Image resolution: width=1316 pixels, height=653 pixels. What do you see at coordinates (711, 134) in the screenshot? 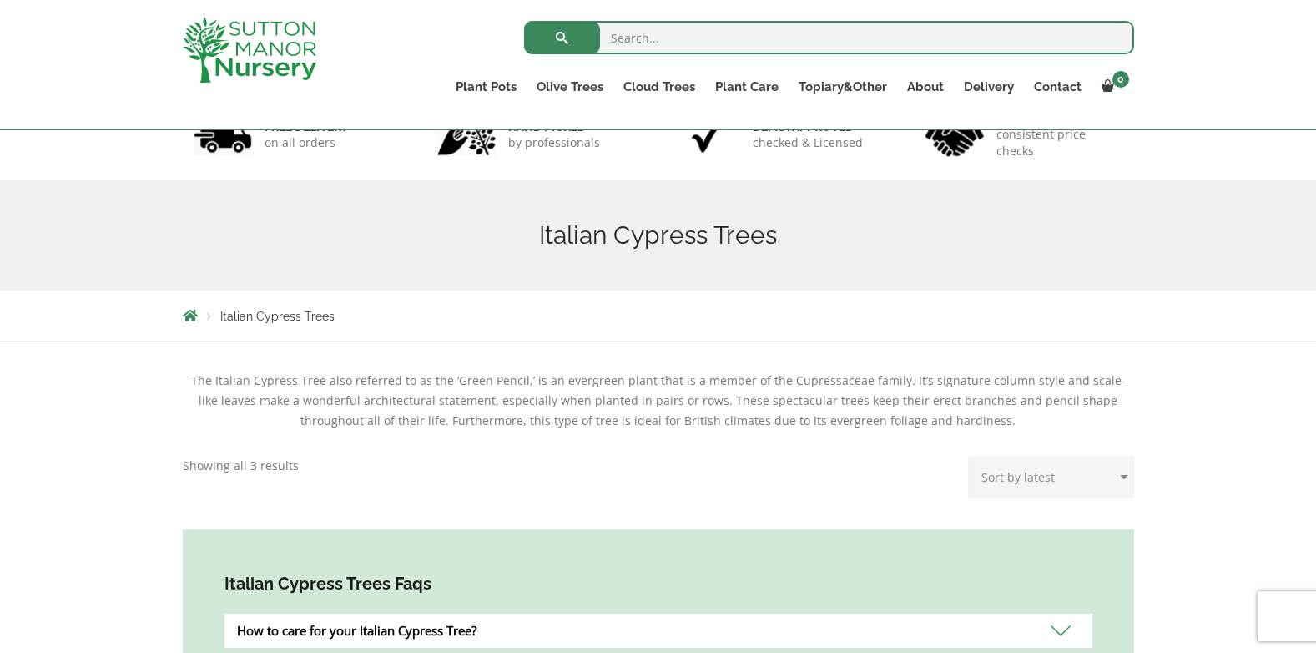
I see `img: 3.jpg` at bounding box center [711, 134].